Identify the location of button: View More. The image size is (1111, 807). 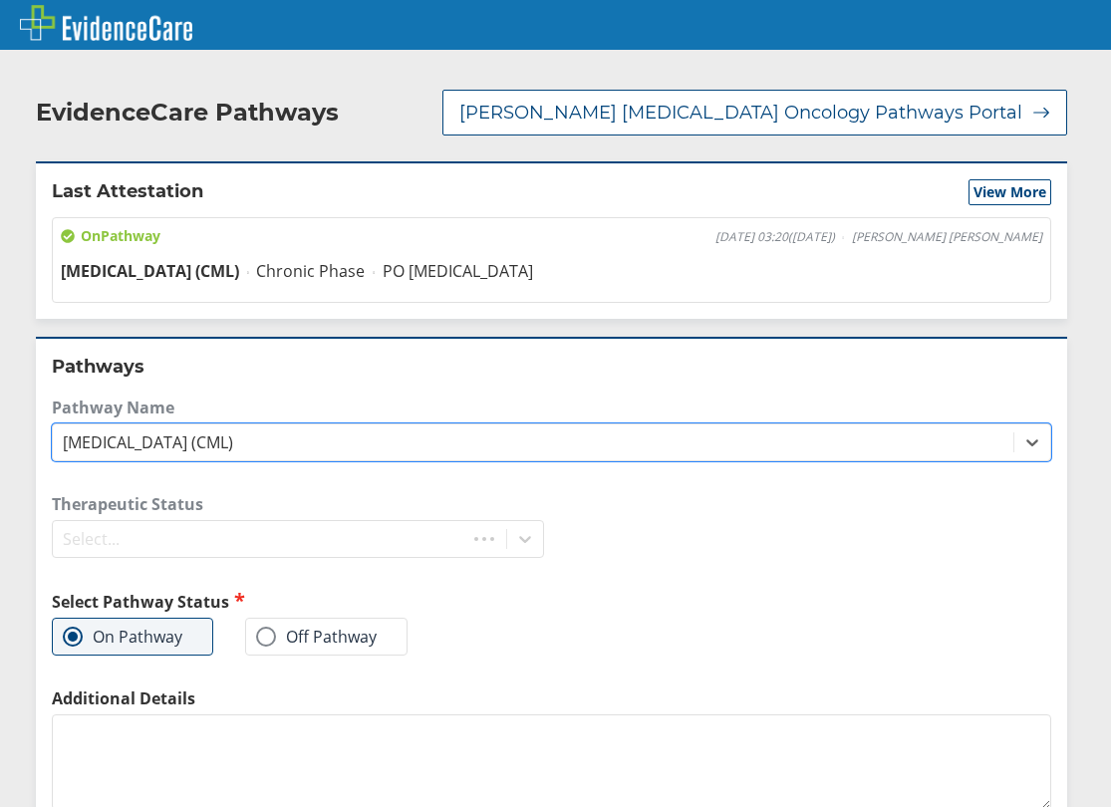
(1009, 192).